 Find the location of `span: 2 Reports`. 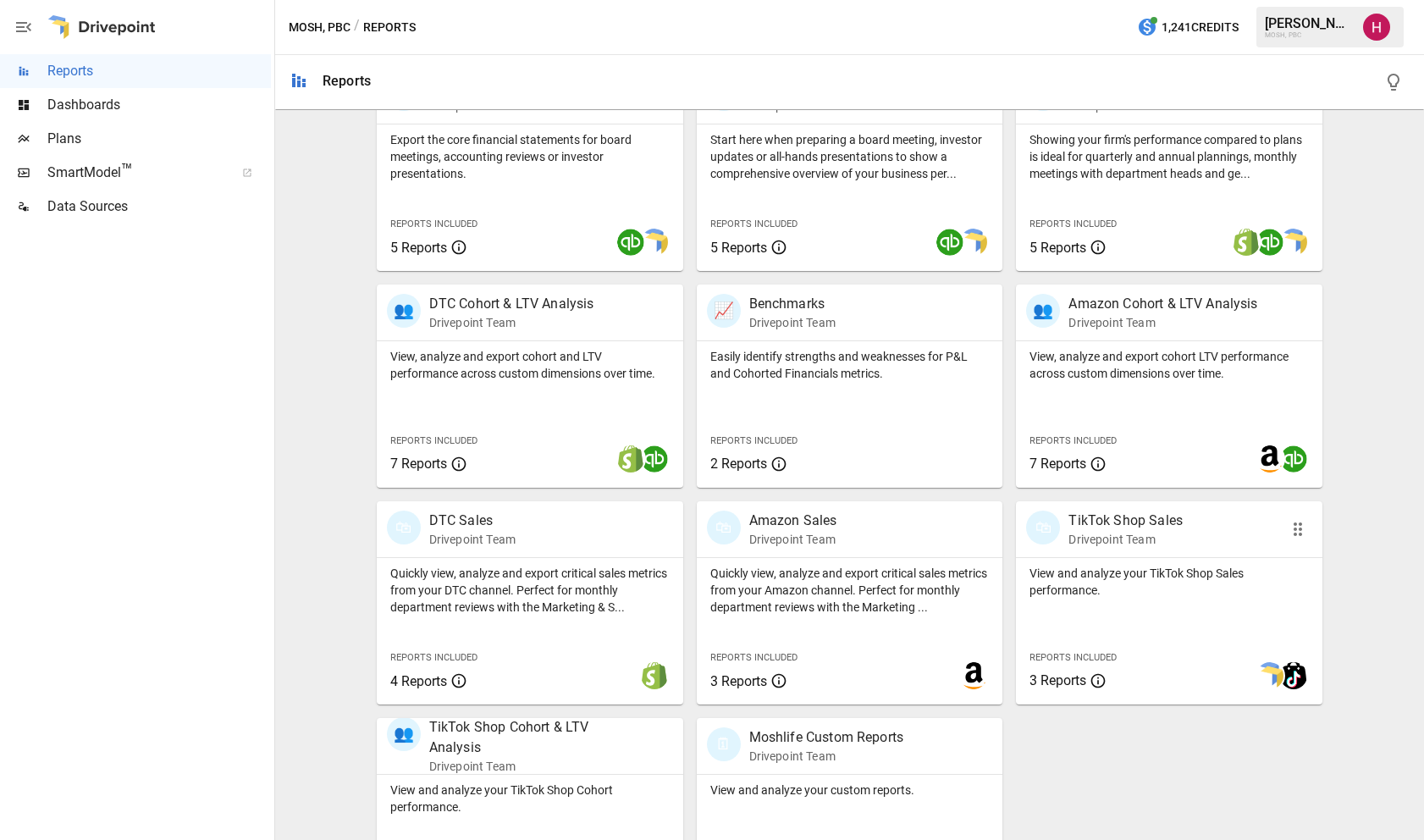

span: 2 Reports is located at coordinates (738, 463).